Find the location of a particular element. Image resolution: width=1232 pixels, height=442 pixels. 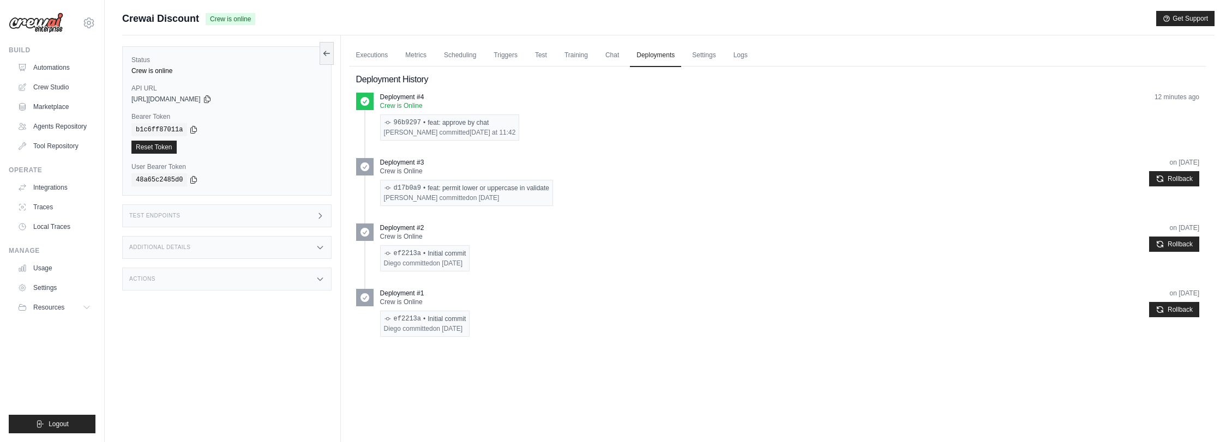

div: Manage is located at coordinates (52, 251).